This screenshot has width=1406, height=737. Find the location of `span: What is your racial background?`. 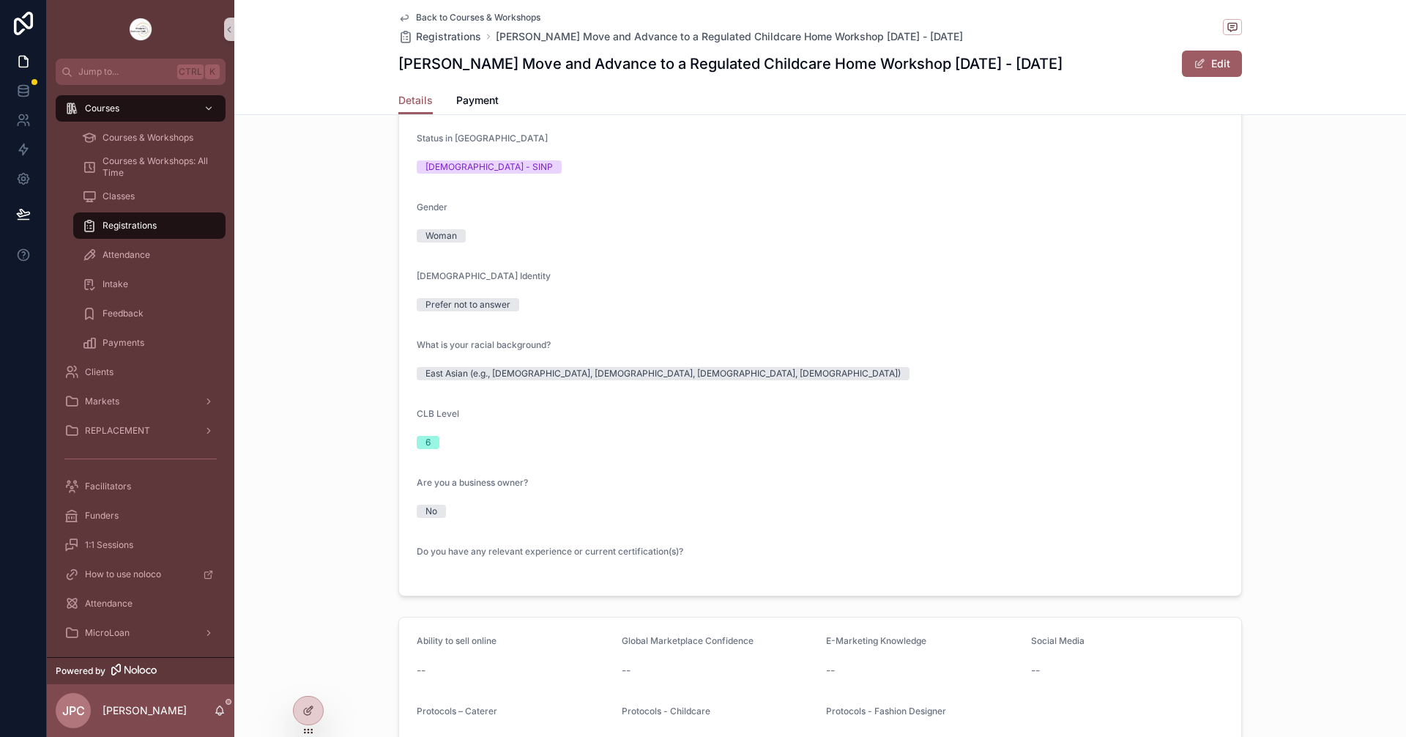

span: What is your racial background? is located at coordinates (483, 344).